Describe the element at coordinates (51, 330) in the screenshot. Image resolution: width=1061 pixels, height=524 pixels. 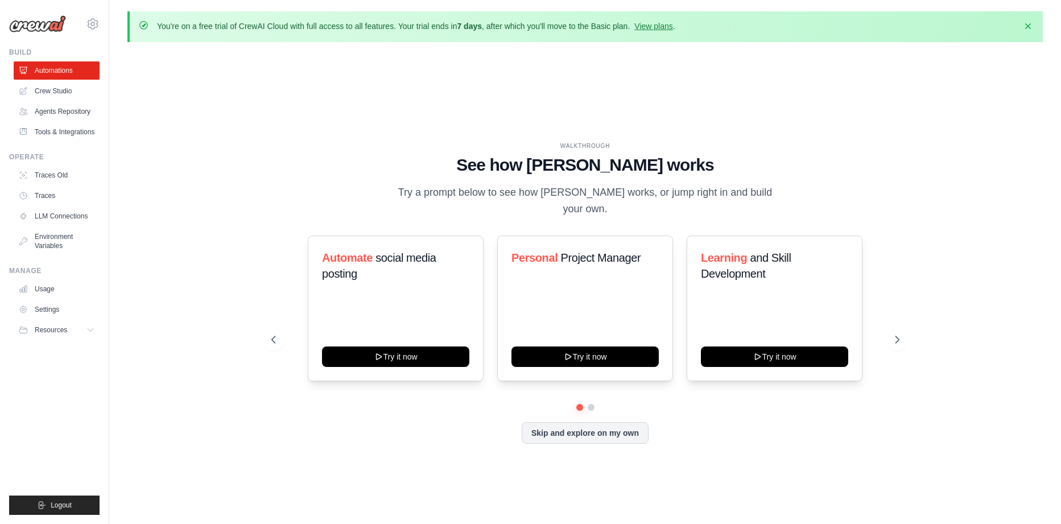
I see `span: Resources` at that location.